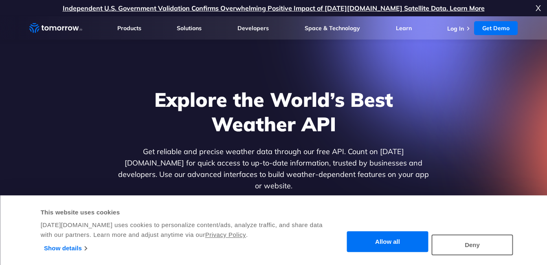 The height and width of the screenshot is (265, 547). What do you see at coordinates (186, 212) in the screenshot?
I see `div: This website uses cookies` at bounding box center [186, 212].